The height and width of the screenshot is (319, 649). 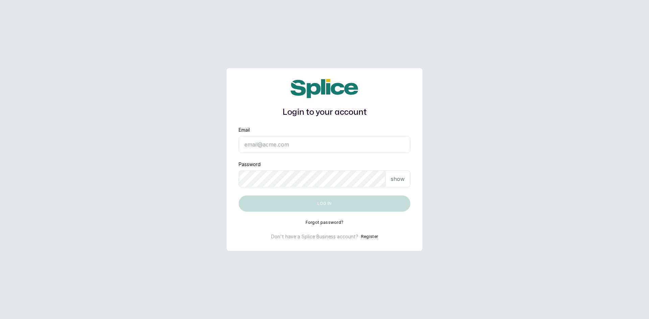 I want to click on p: show, so click(x=398, y=179).